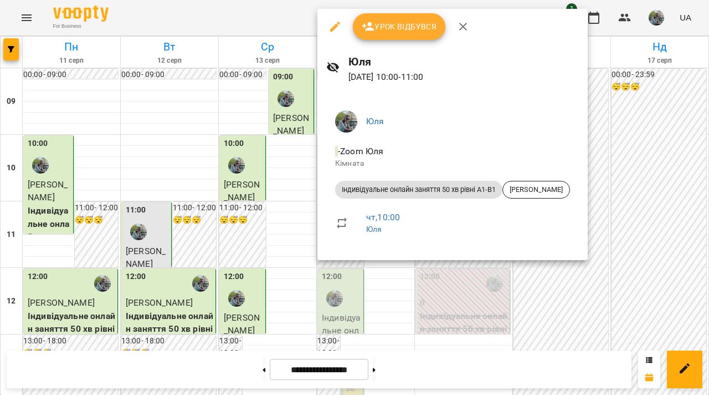 The image size is (709, 395). I want to click on span: Індивідуальне онлайн заняття 50 хв рівні А1-В1, so click(419, 190).